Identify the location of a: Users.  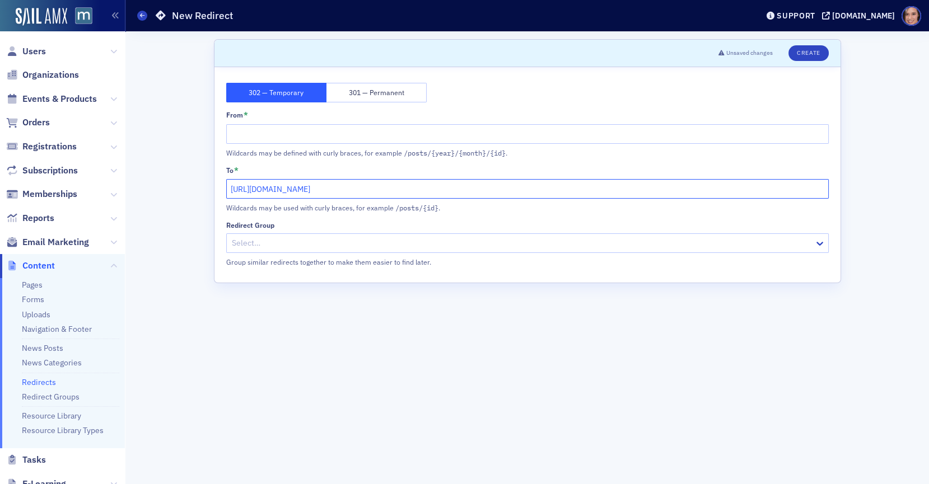
(26, 52).